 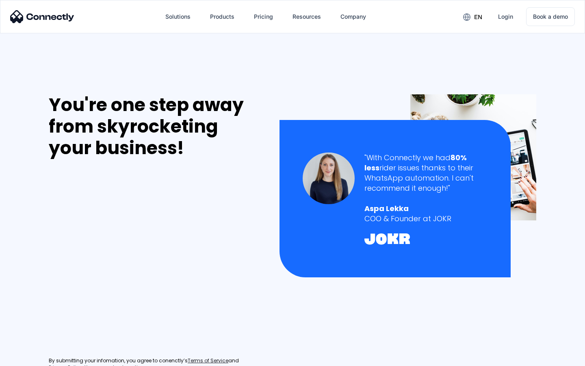 I want to click on div: Products, so click(x=222, y=17).